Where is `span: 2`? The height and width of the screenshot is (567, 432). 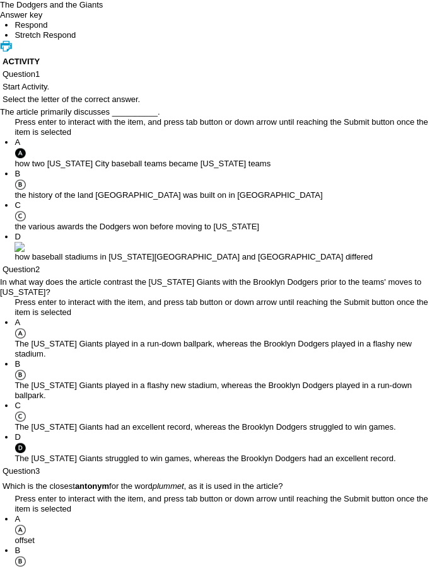 span: 2 is located at coordinates (37, 269).